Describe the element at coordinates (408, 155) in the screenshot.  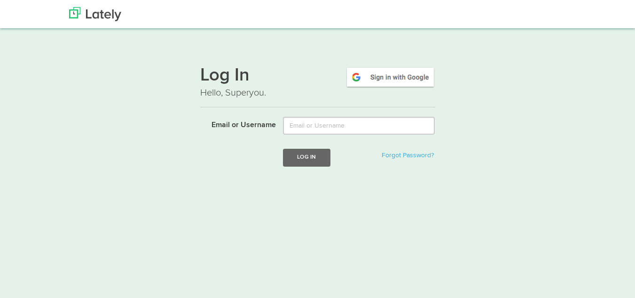
I see `a: Forgot Password?` at that location.